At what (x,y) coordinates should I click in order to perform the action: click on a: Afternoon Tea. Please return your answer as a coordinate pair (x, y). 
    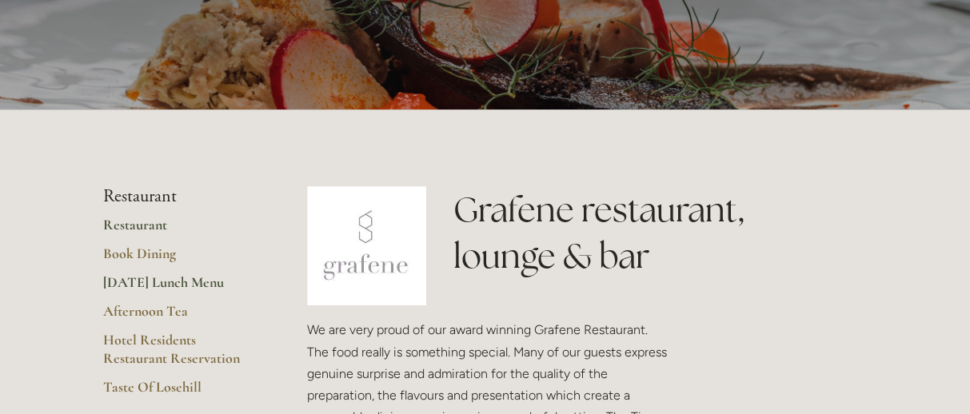
    Looking at the image, I should click on (179, 317).